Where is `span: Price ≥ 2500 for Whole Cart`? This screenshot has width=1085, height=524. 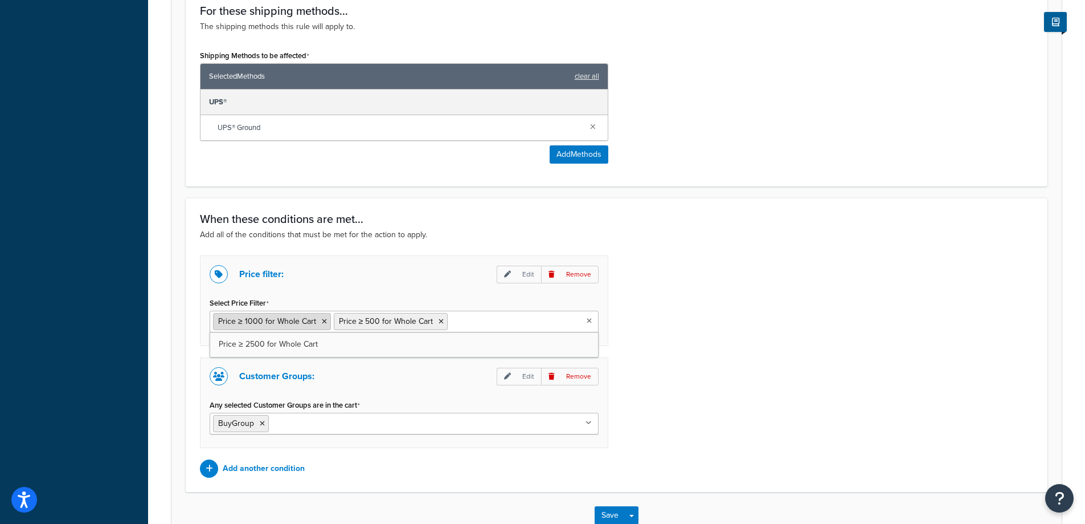 span: Price ≥ 2500 for Whole Cart is located at coordinates (268, 344).